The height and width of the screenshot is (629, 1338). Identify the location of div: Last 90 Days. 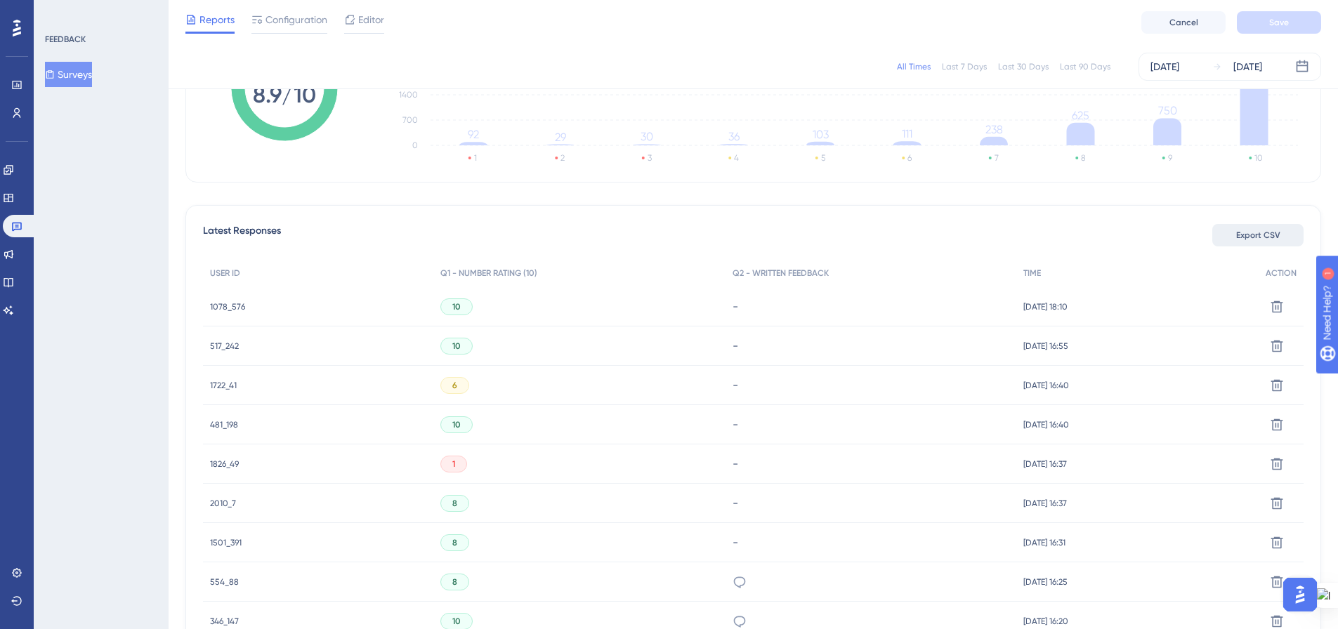
(1085, 67).